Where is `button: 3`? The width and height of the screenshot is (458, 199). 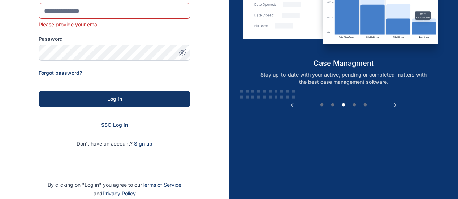 button: 3 is located at coordinates (344, 105).